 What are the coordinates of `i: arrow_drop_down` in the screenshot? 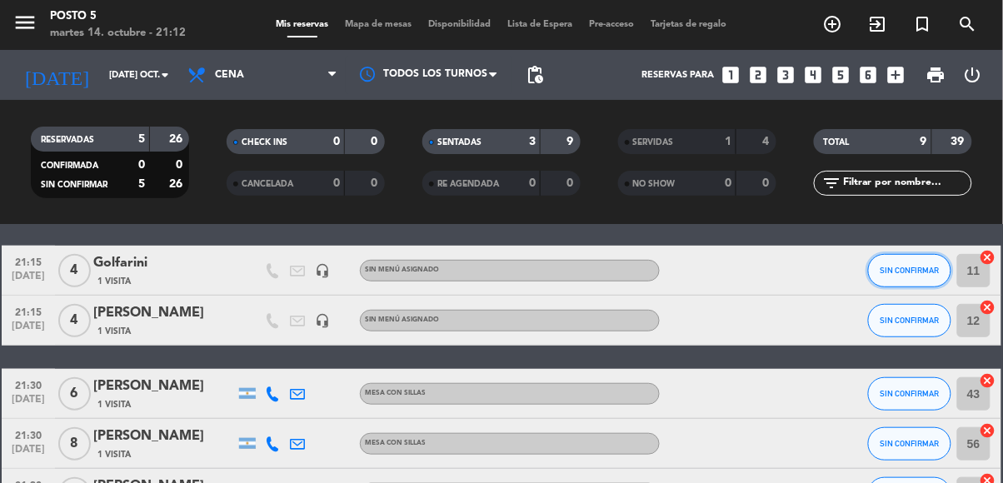 It's located at (165, 75).